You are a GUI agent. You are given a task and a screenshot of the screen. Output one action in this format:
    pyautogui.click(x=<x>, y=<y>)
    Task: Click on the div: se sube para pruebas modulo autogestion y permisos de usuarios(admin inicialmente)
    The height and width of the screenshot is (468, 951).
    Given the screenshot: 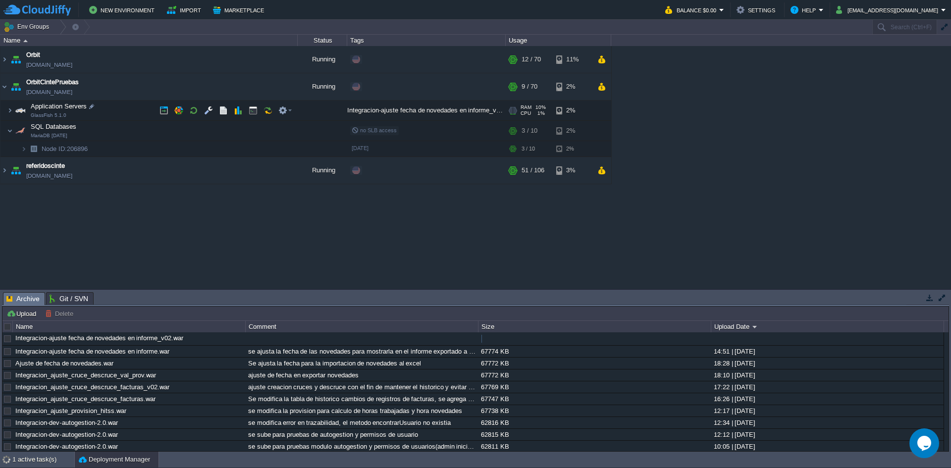 What is the action you would take?
    pyautogui.click(x=362, y=446)
    